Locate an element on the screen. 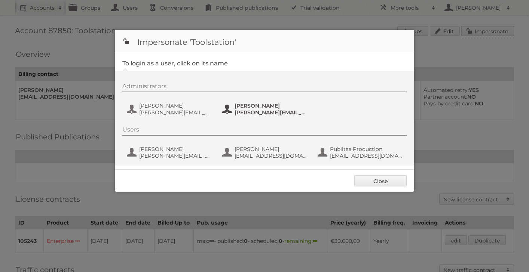 The height and width of the screenshot is (272, 529). div: Administrators is located at coordinates (264, 87).